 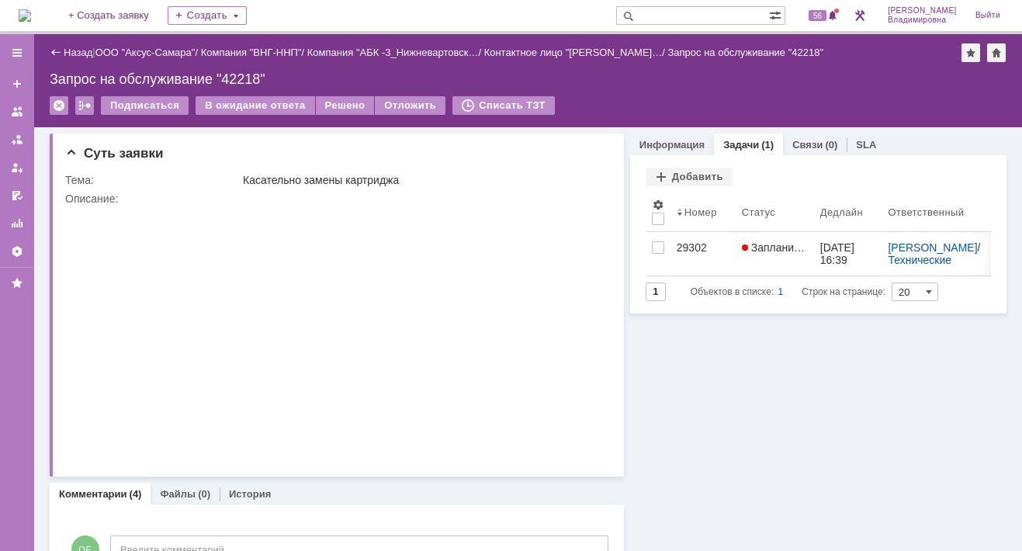 I want to click on th: Ответственный, so click(x=938, y=212).